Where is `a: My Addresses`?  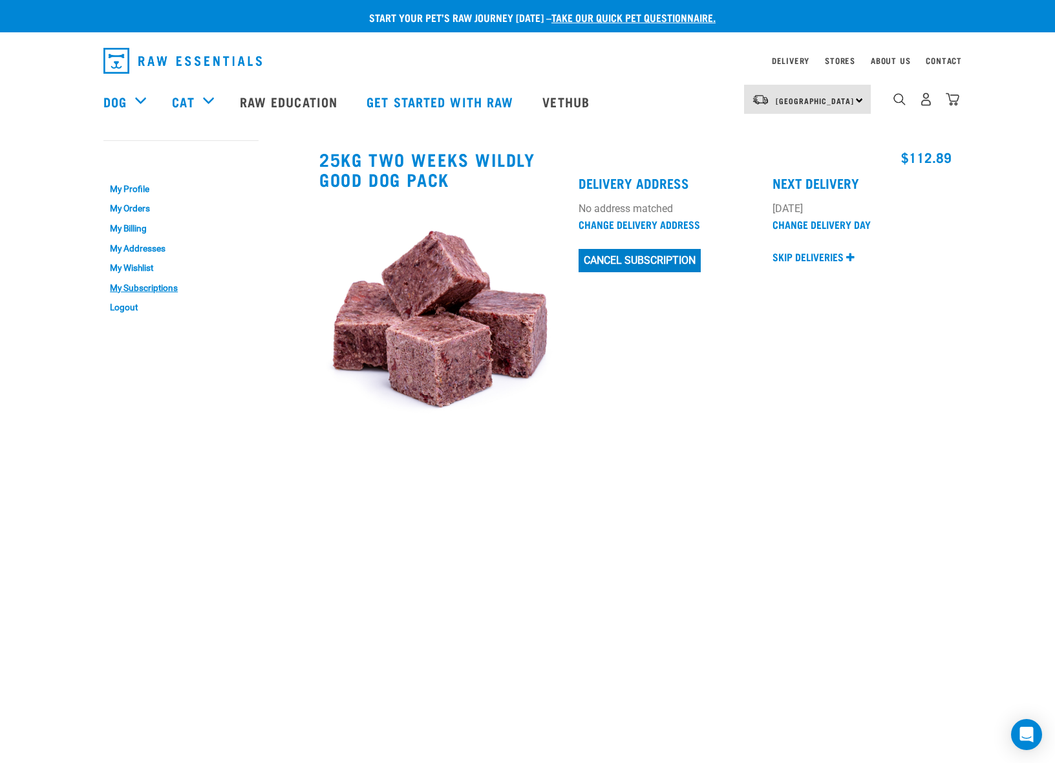
a: My Addresses is located at coordinates (181, 248).